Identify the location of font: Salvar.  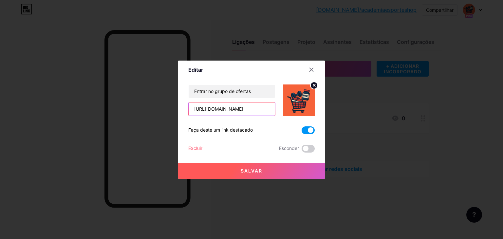
(252, 171).